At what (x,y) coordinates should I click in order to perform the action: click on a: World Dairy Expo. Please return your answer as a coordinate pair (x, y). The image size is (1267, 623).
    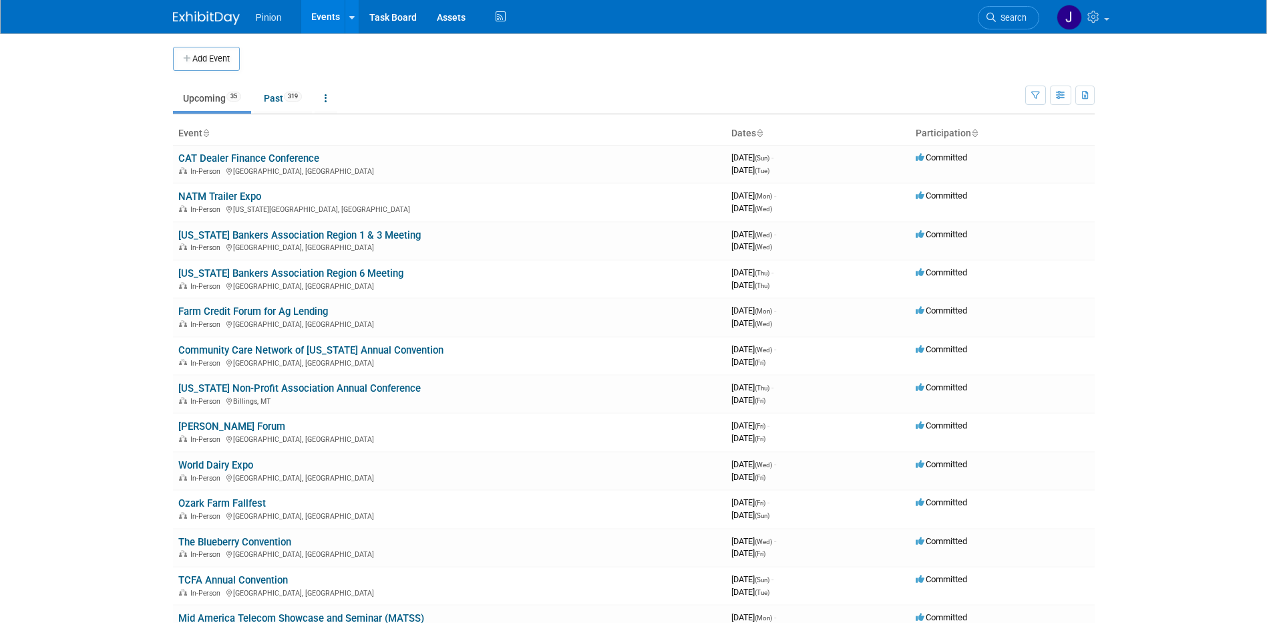
    Looking at the image, I should click on (216, 465).